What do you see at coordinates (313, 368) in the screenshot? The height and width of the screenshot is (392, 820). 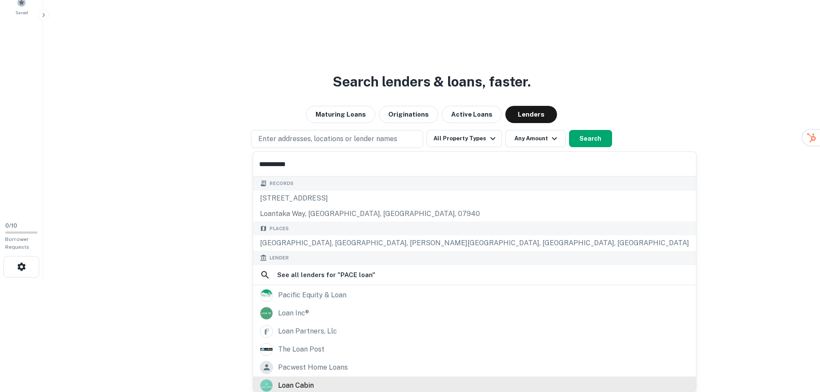 I see `div: pacwest home loans` at bounding box center [313, 368].